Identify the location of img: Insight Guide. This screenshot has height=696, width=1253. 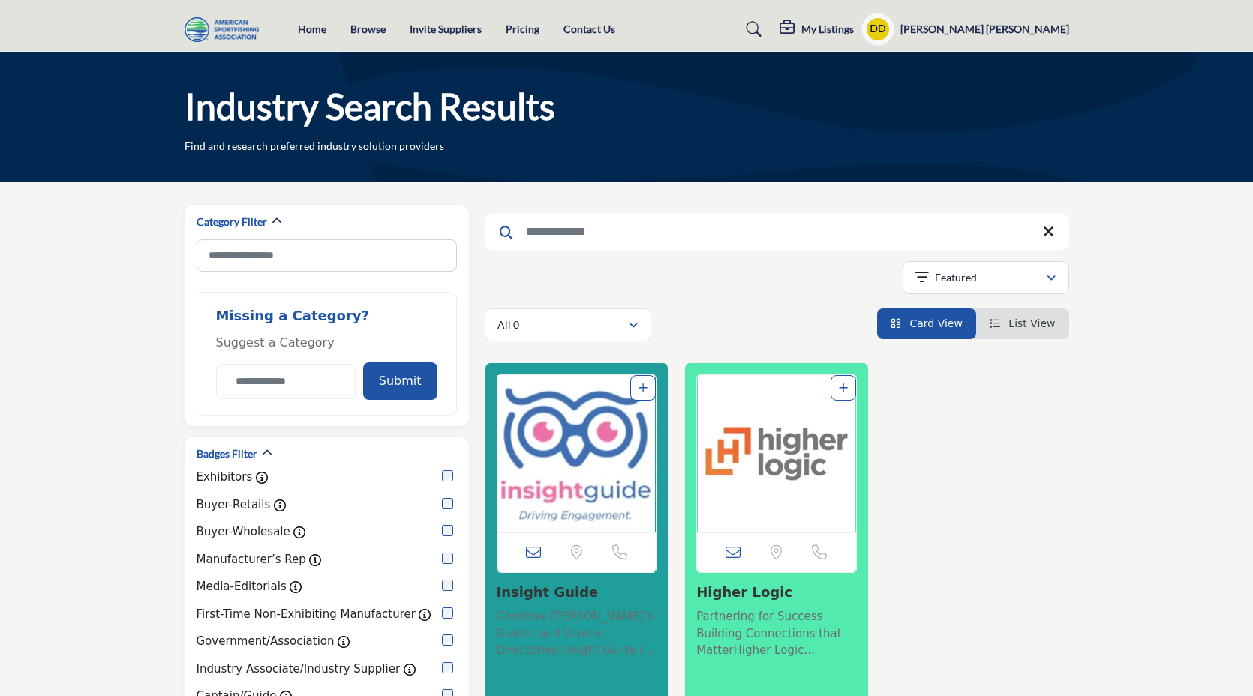
(577, 454).